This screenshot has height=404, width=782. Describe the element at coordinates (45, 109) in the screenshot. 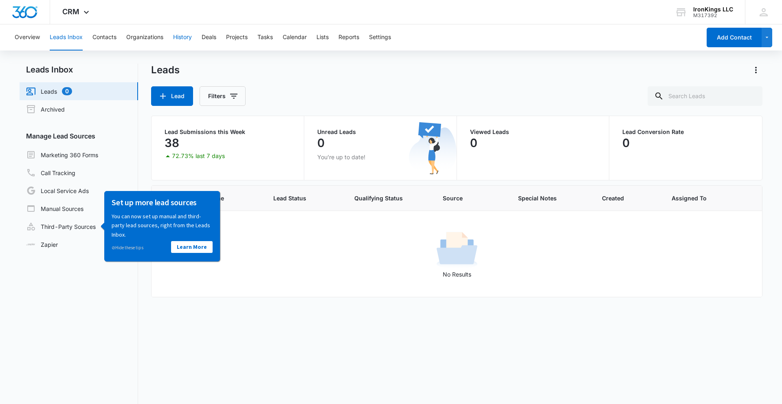

I see `a: Archived` at that location.